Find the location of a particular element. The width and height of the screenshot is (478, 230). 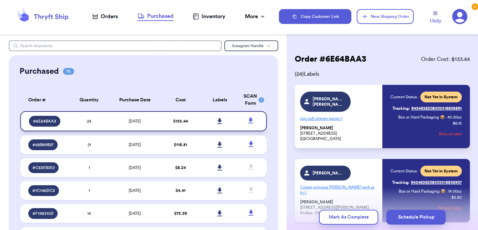

span: # F198315D is located at coordinates (43, 214).